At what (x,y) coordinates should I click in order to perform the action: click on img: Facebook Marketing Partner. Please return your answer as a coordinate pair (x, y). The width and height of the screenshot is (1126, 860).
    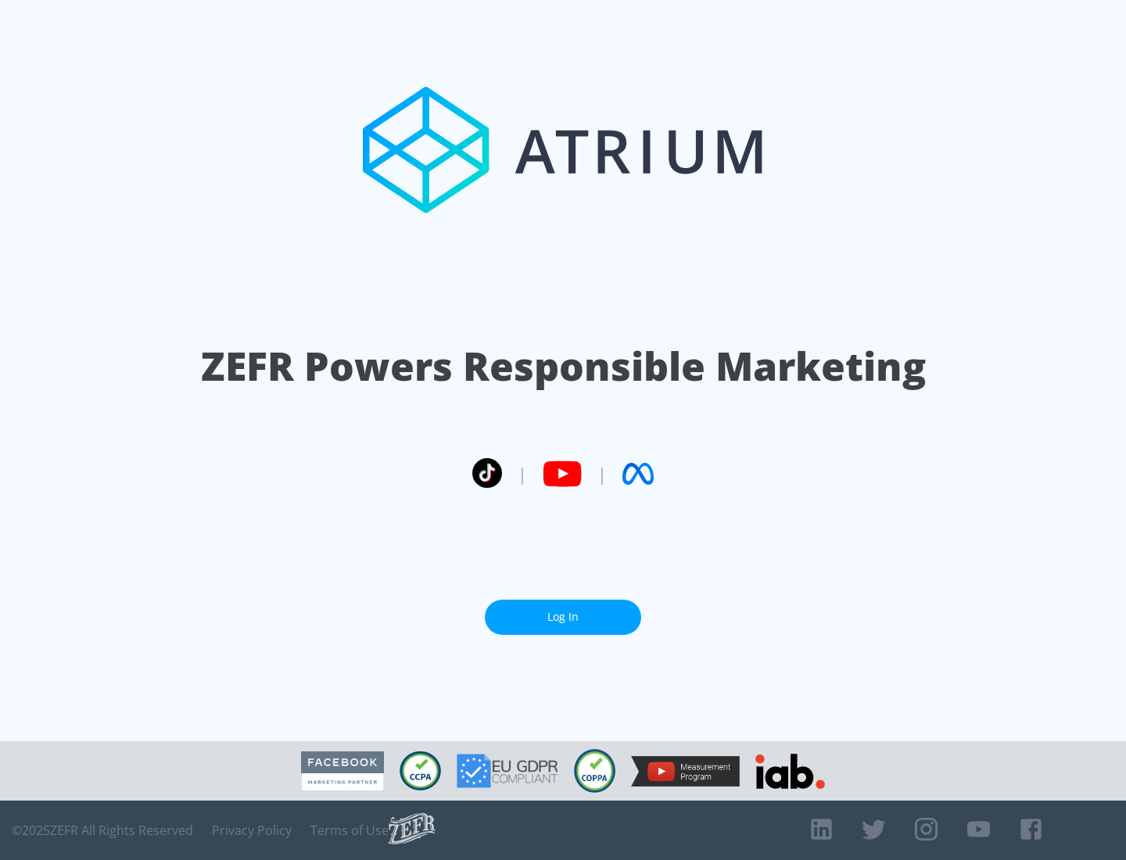
    Looking at the image, I should click on (343, 771).